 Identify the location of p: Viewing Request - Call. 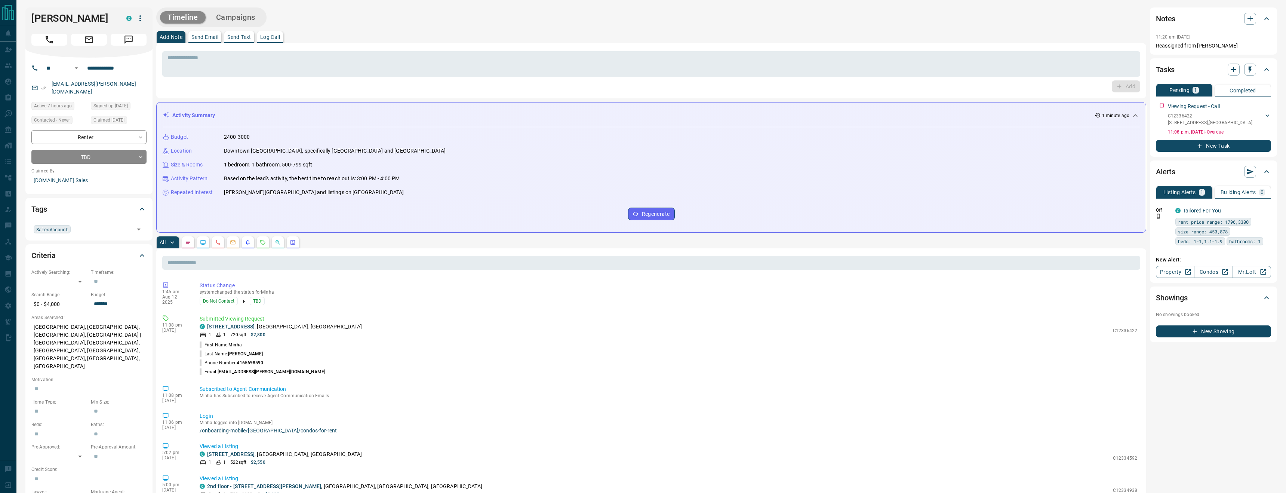
(1194, 106).